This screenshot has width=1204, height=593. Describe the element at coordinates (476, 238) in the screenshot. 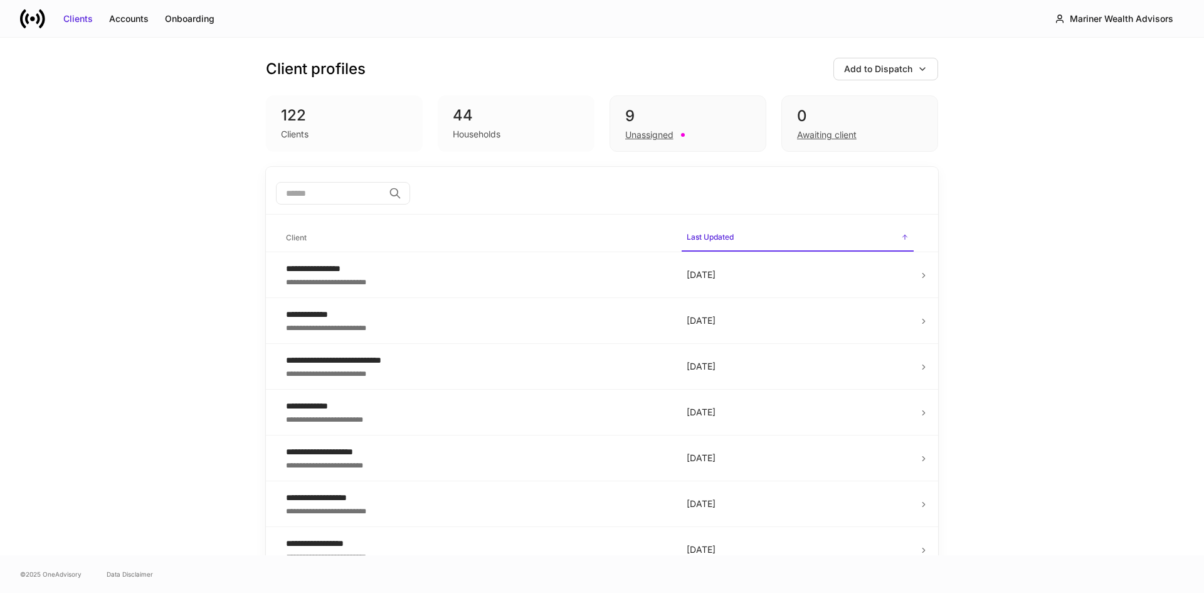

I see `span: Client` at that location.